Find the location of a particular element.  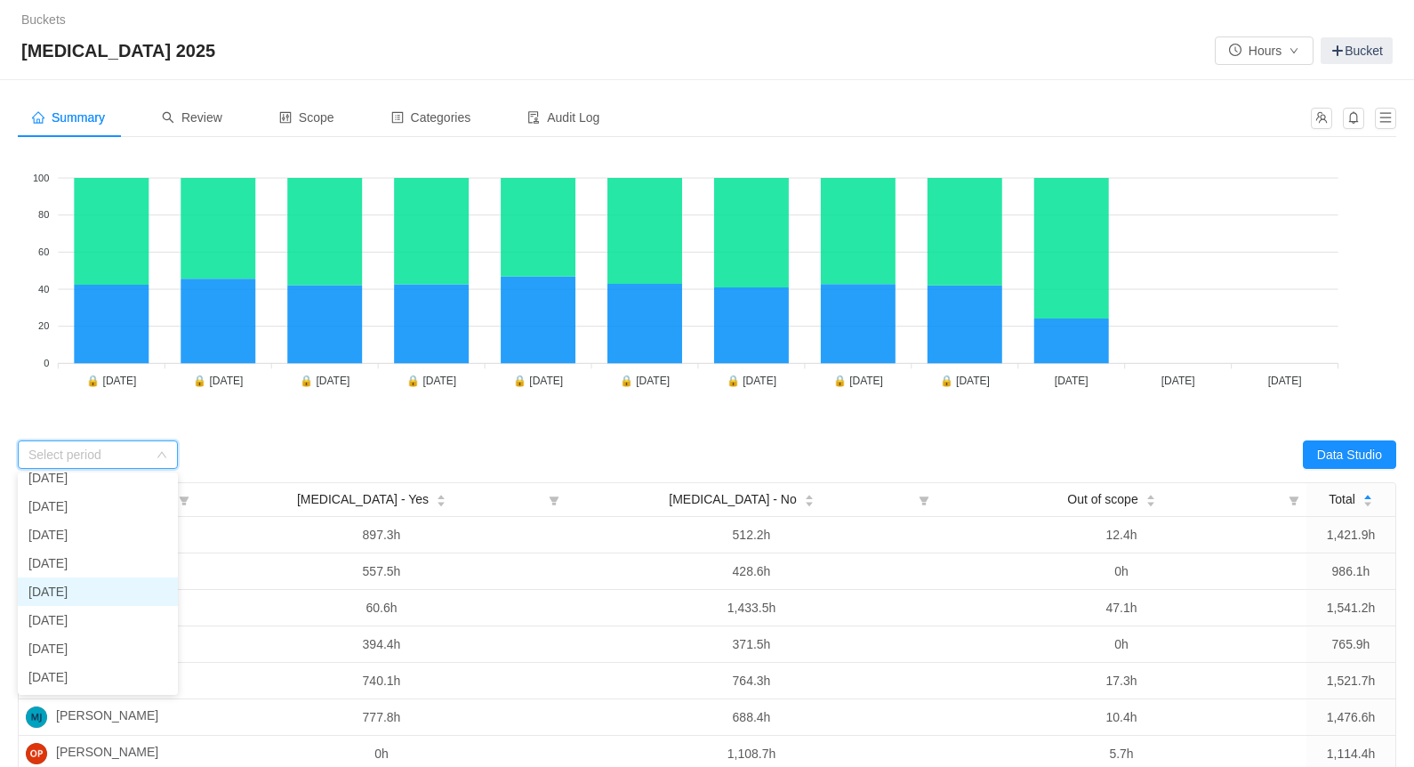

td: 765.9h is located at coordinates (1351, 644).